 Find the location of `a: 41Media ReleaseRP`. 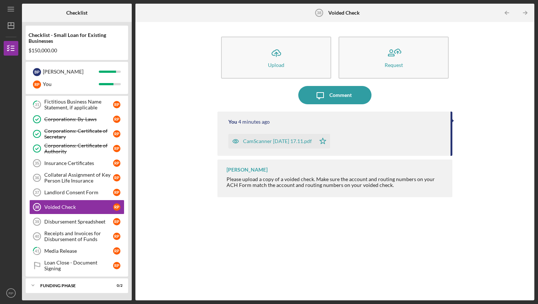

a: 41Media ReleaseRP is located at coordinates (77, 251).